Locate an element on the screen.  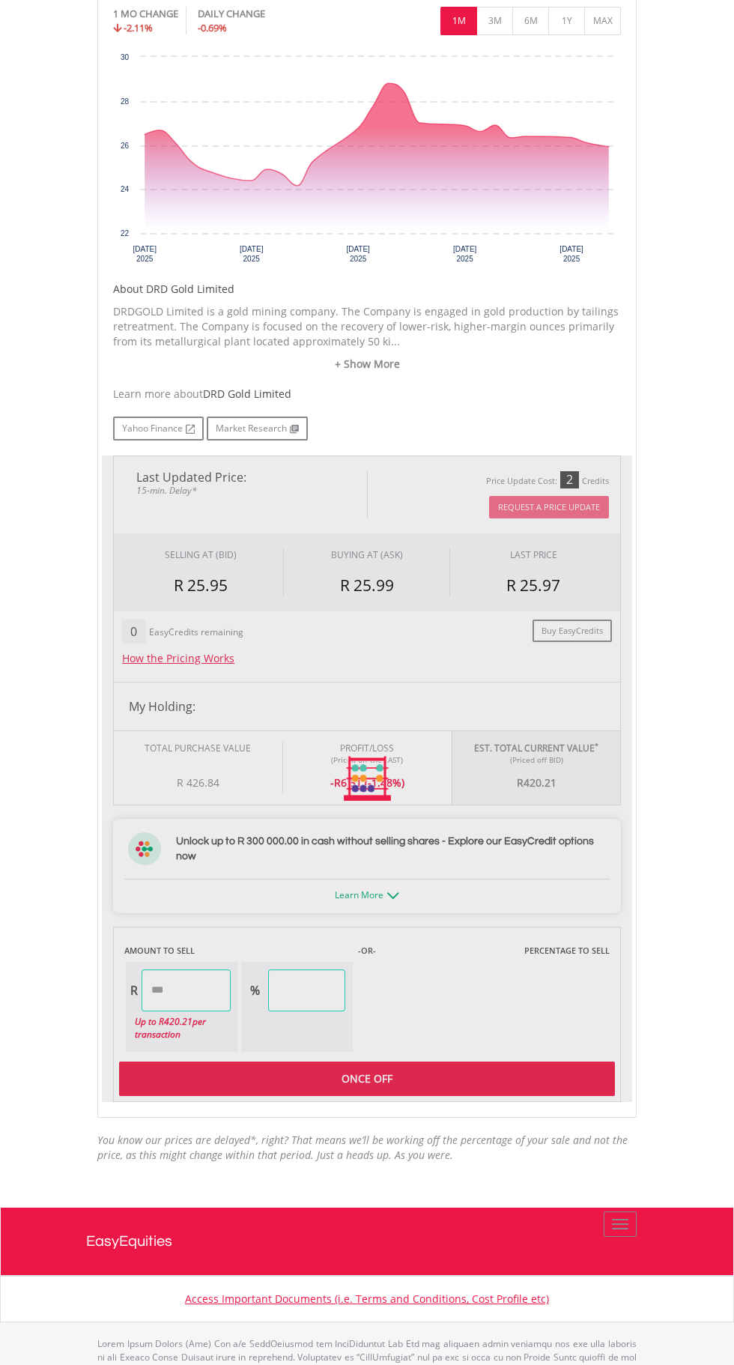
div: Chart. Highcharts interactive chart. is located at coordinates (367, 162).